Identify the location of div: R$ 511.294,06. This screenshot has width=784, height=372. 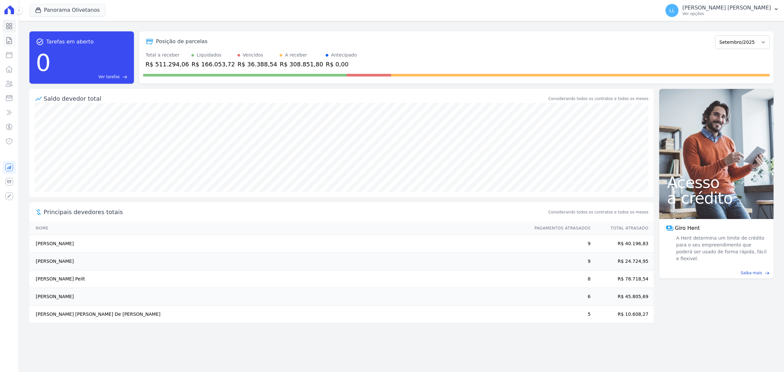
(167, 64).